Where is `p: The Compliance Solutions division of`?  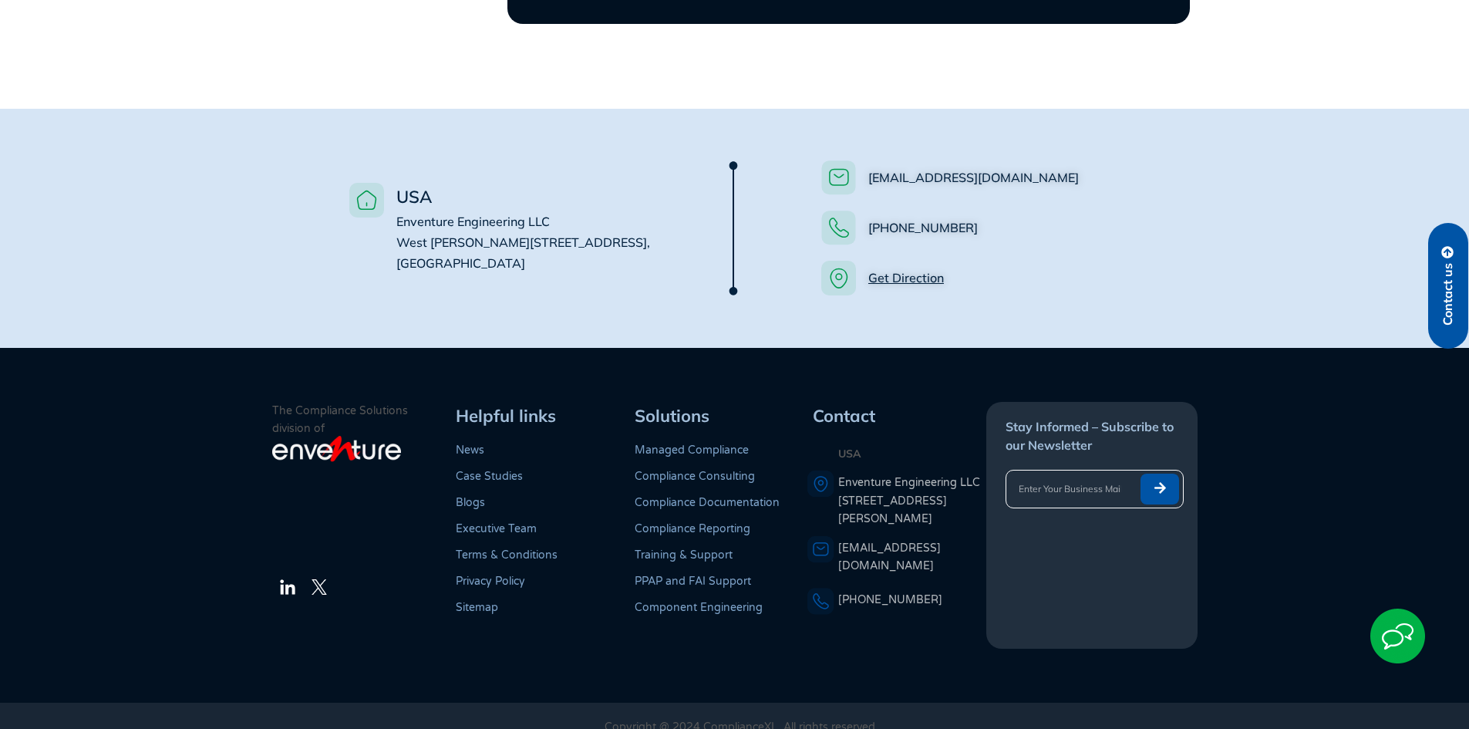 p: The Compliance Solutions division of is located at coordinates (362, 419).